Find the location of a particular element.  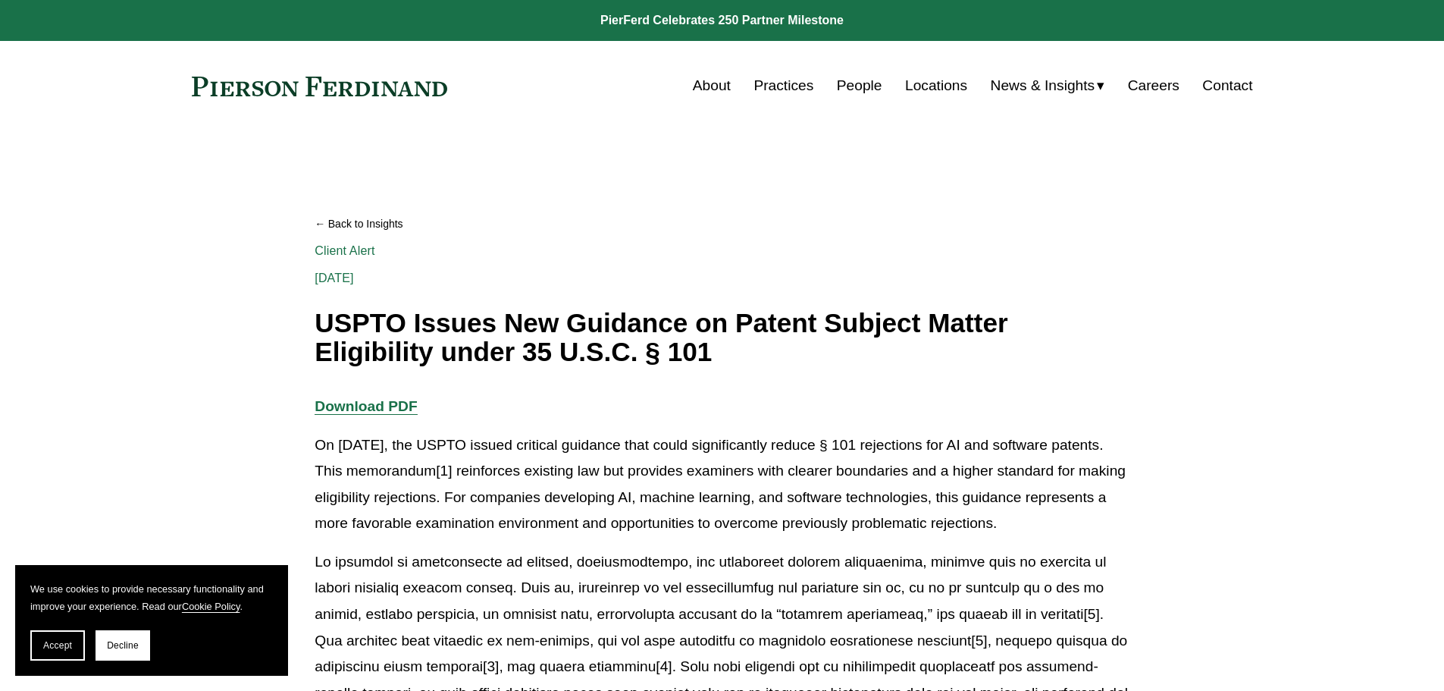

strong: Download PDF is located at coordinates (365, 406).